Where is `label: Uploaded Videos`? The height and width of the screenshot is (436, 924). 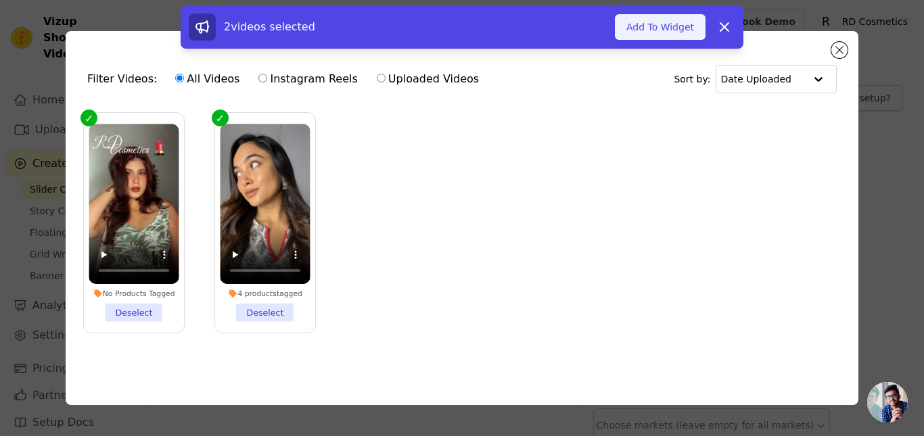
label: Uploaded Videos is located at coordinates (428, 79).